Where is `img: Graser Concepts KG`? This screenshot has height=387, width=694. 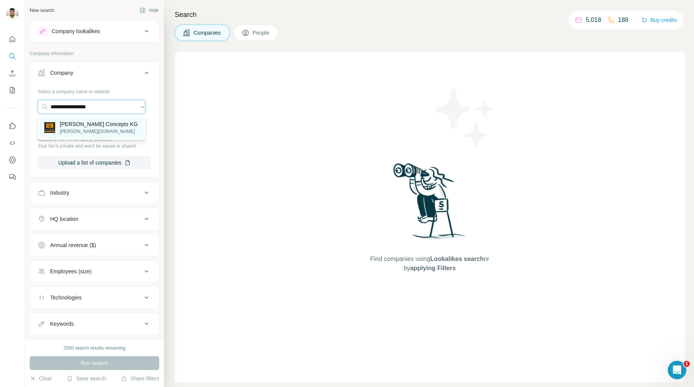 img: Graser Concepts KG is located at coordinates (50, 128).